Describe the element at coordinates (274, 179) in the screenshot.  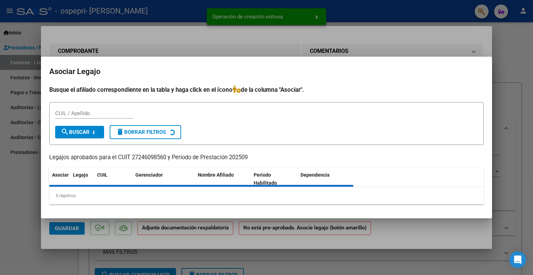
I see `datatable-header-cell: Periodo Habilitado` at that location.